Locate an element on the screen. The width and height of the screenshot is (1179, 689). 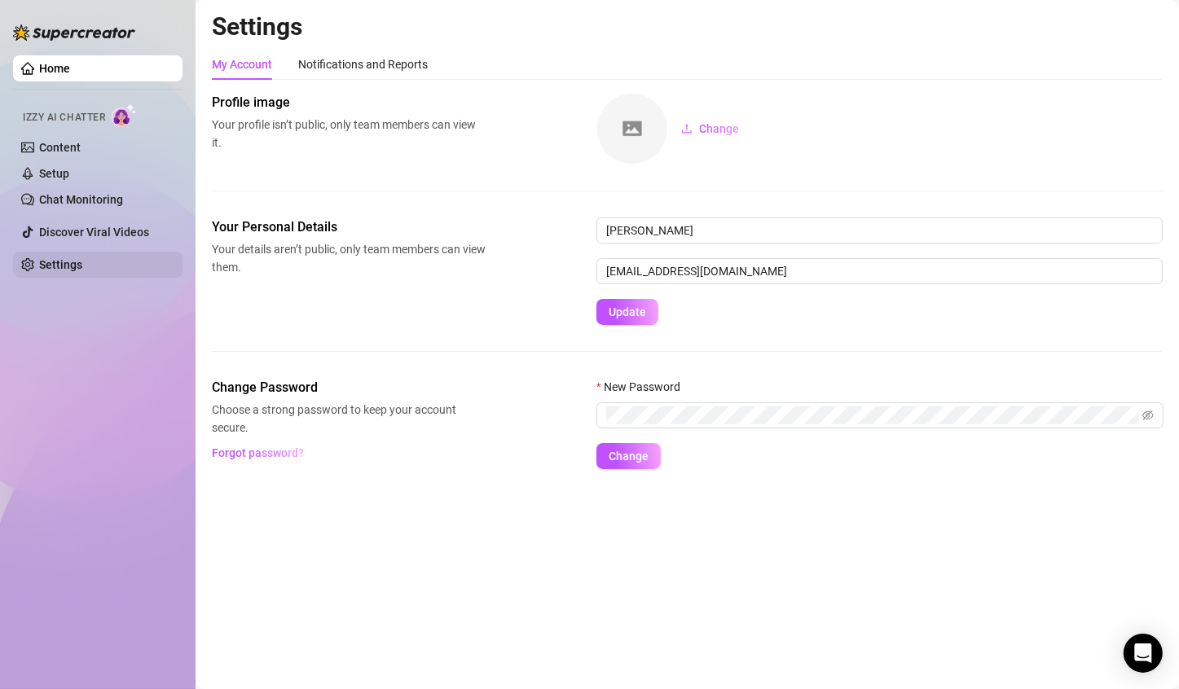
div: Notifications and Reports is located at coordinates (363, 64).